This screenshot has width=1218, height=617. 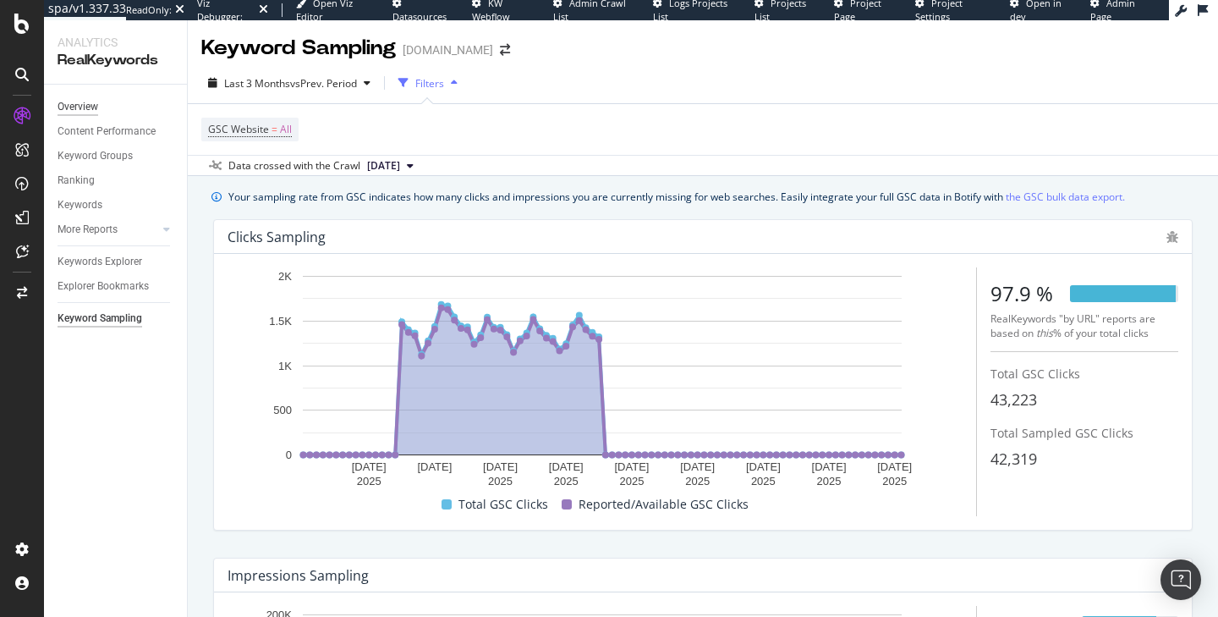 What do you see at coordinates (677, 196) in the screenshot?
I see `div: Your sampling rate from GSC indicates how many clicks and impressions you are currently missing f...` at bounding box center [677, 196].